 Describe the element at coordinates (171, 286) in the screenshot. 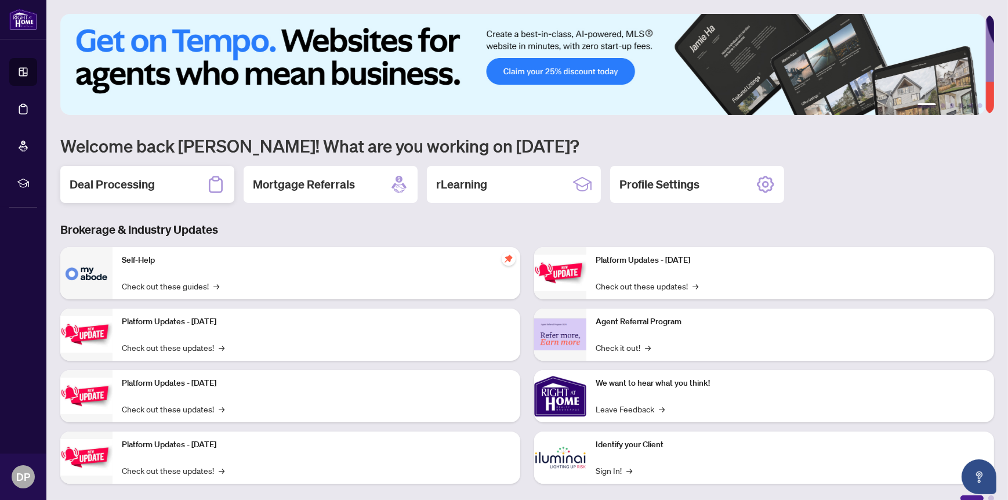

I see `a: Check out these guides!→` at that location.